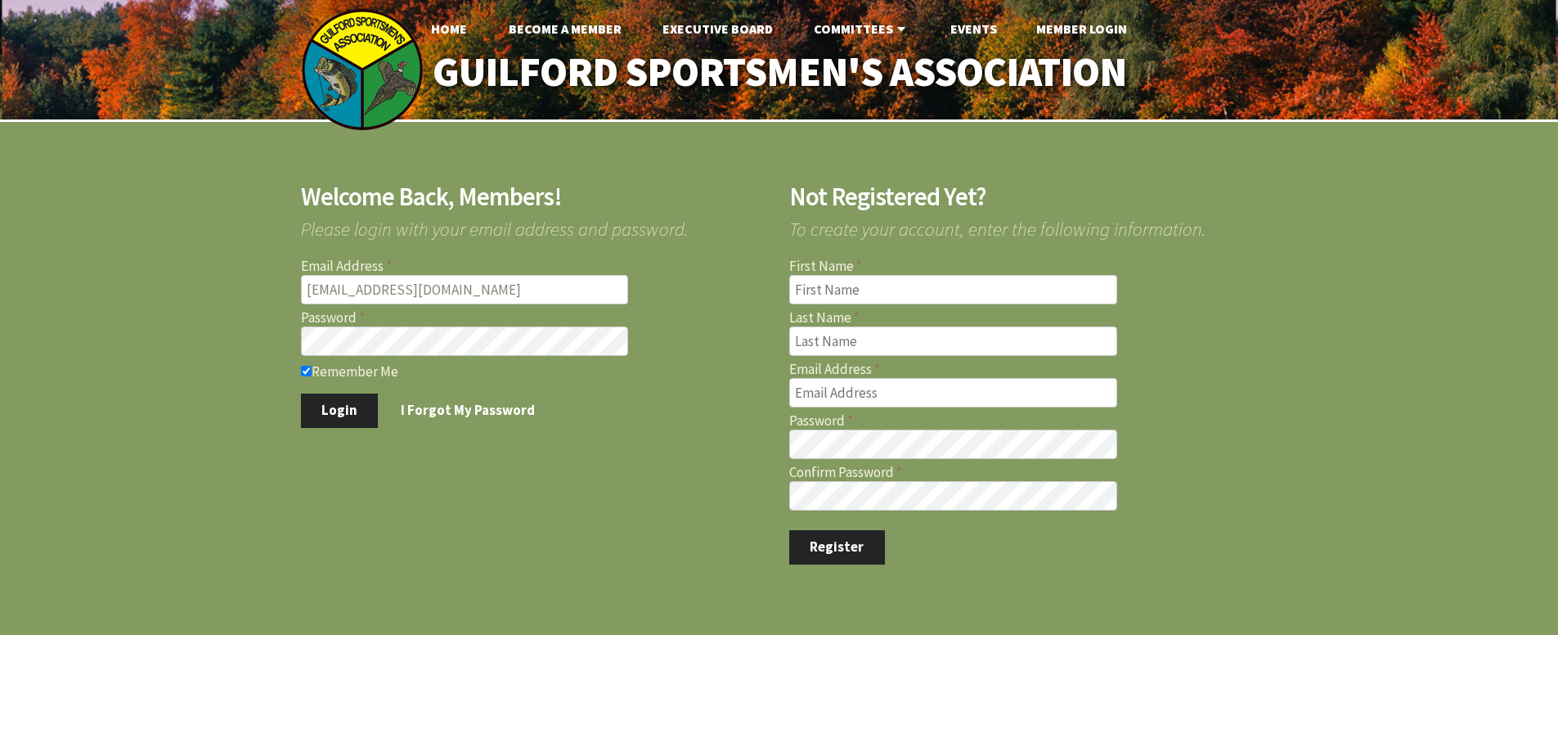  I want to click on a: Member Login, so click(1081, 29).